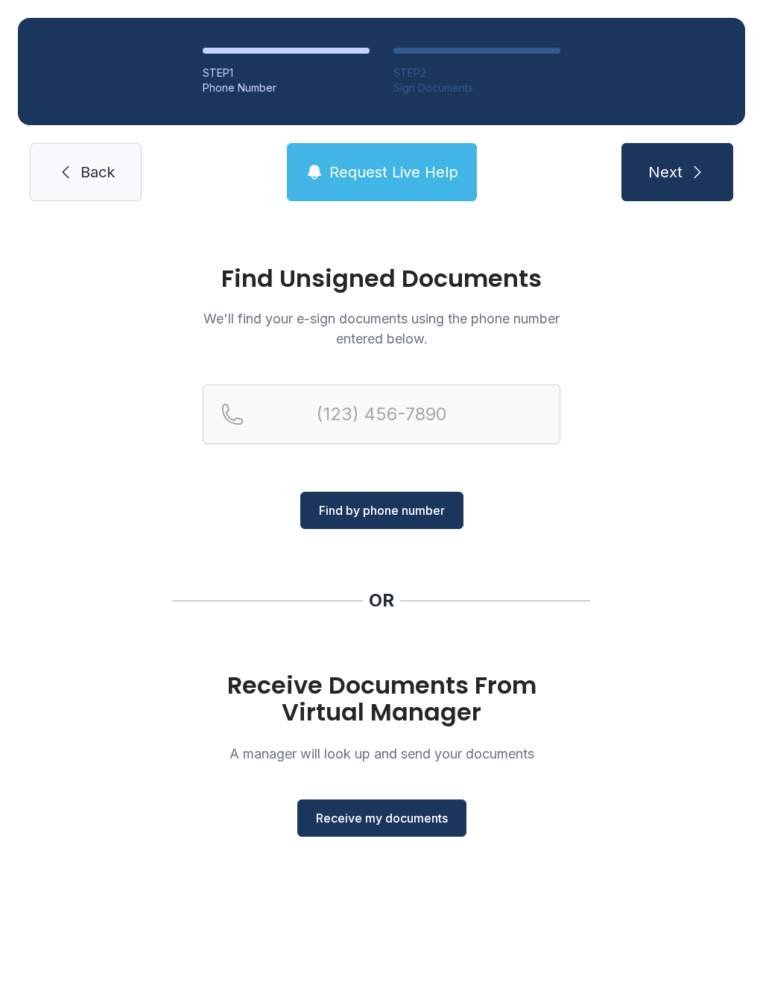  What do you see at coordinates (381, 818) in the screenshot?
I see `span: Receive my documents` at bounding box center [381, 818].